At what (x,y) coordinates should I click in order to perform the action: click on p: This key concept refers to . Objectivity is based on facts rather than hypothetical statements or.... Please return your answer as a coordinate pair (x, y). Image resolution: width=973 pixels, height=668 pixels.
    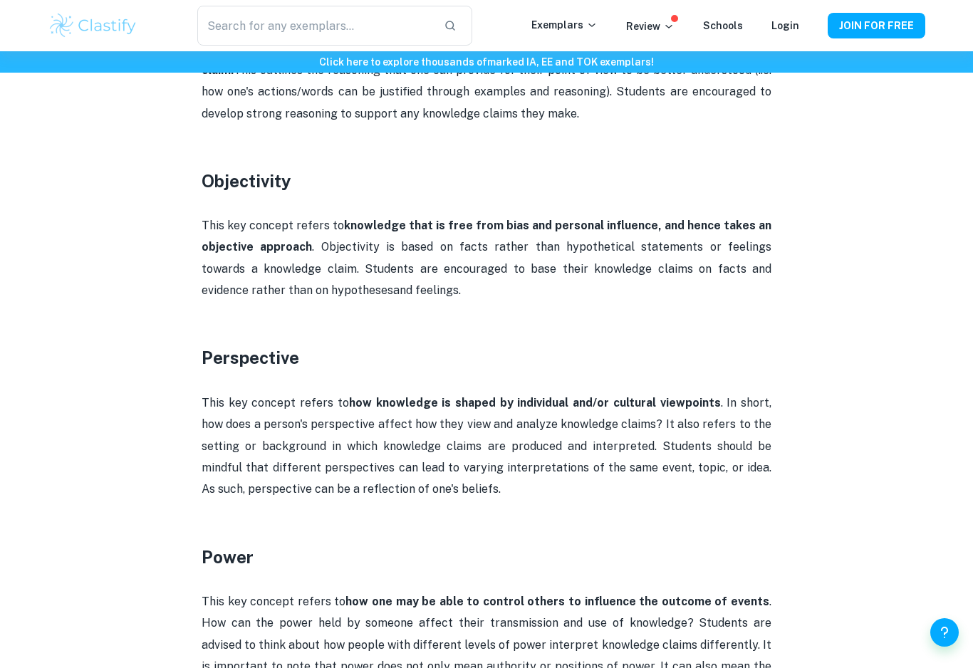
    Looking at the image, I should click on (487, 259).